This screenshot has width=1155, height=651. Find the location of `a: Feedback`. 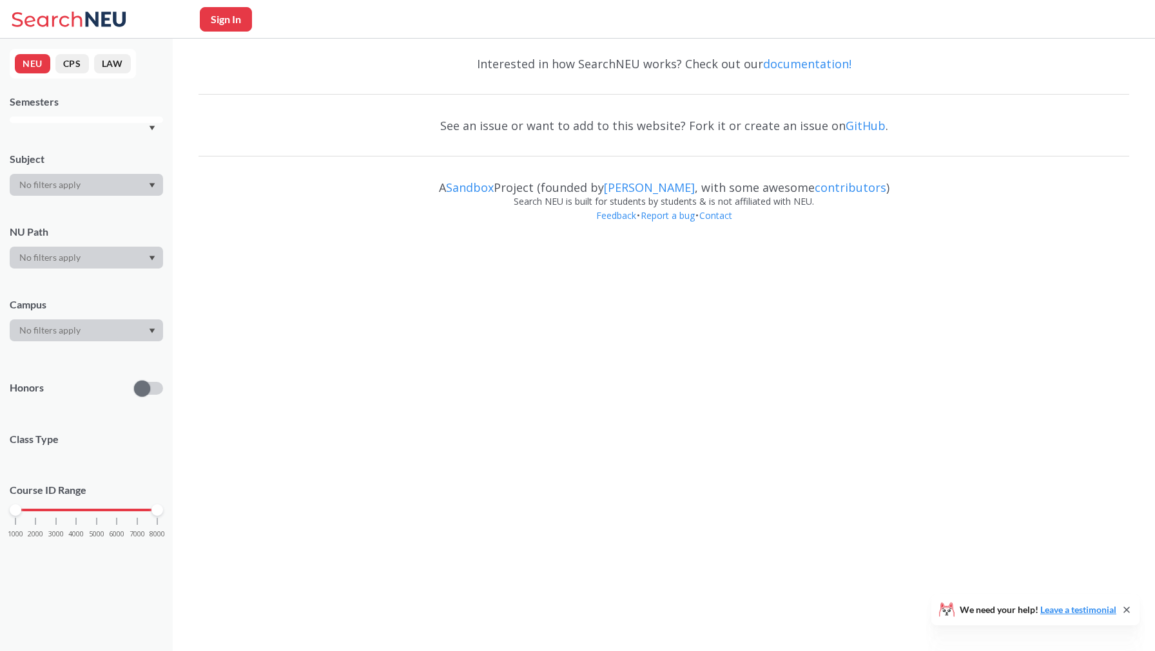

a: Feedback is located at coordinates (616, 215).